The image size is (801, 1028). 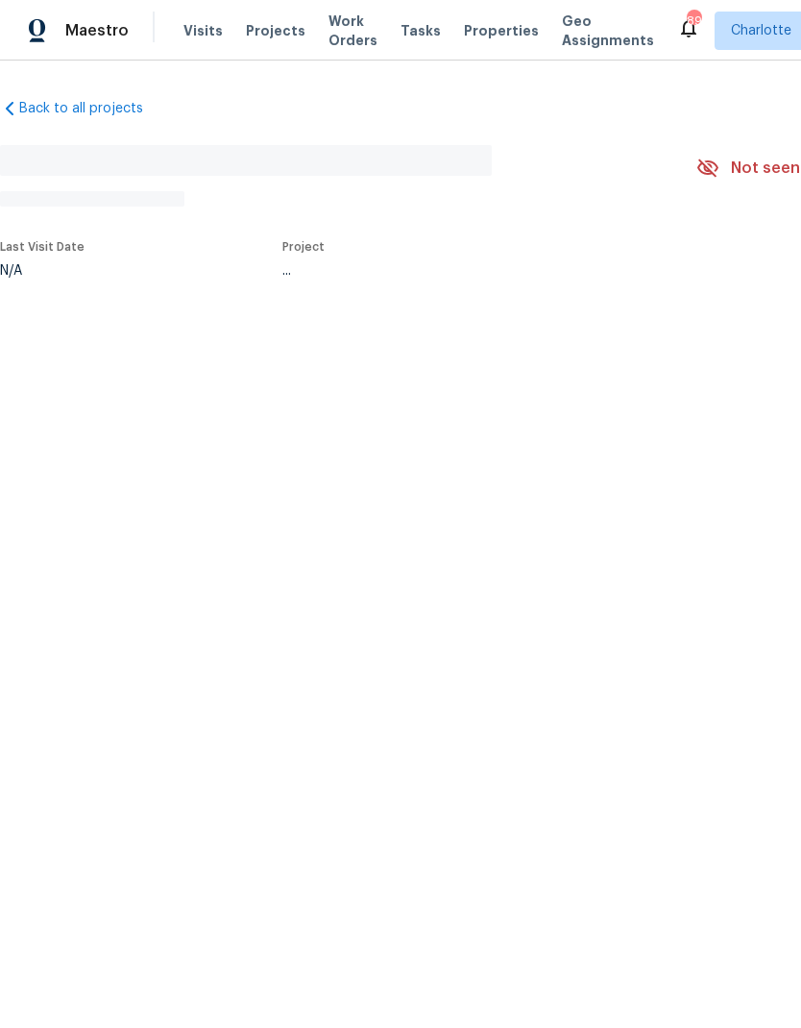 What do you see at coordinates (608, 31) in the screenshot?
I see `span: Geo Assignments` at bounding box center [608, 31].